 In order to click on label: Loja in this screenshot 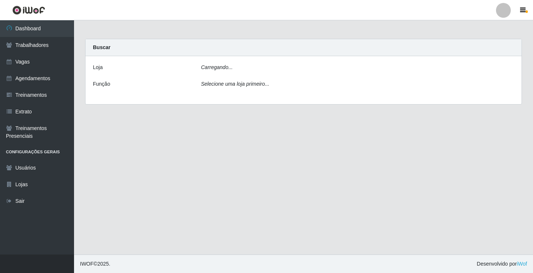, I will do `click(98, 67)`.